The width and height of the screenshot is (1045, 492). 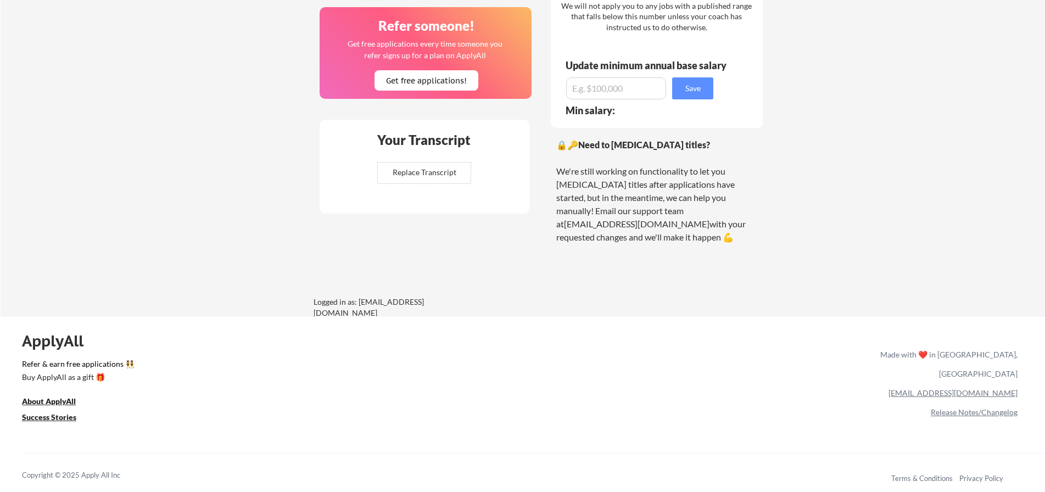 What do you see at coordinates (424, 140) in the screenshot?
I see `div: Your Transcript` at bounding box center [424, 140].